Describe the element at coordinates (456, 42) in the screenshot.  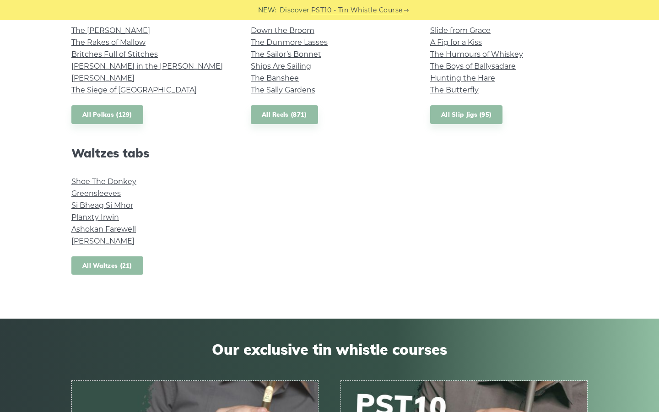
I see `a: A Fig for a Kiss` at that location.